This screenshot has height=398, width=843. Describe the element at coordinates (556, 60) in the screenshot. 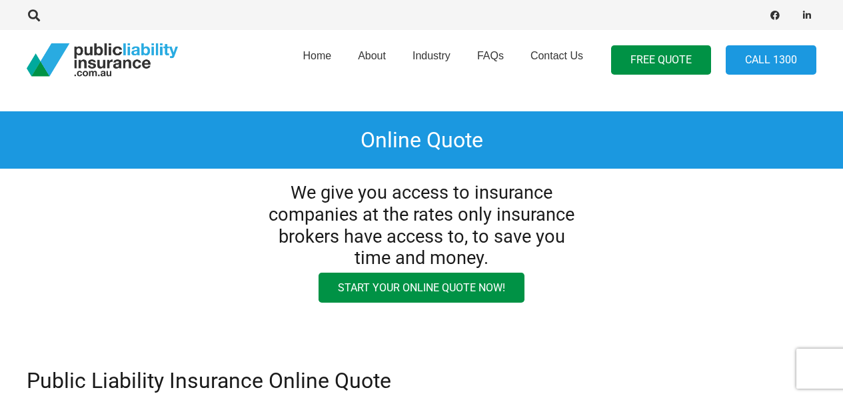

I see `a: Contact Us` at that location.